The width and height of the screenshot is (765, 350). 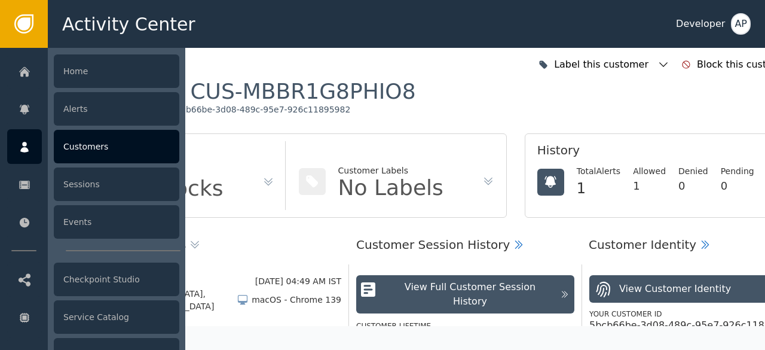 What do you see at coordinates (93, 222) in the screenshot?
I see `a: Events` at bounding box center [93, 222].